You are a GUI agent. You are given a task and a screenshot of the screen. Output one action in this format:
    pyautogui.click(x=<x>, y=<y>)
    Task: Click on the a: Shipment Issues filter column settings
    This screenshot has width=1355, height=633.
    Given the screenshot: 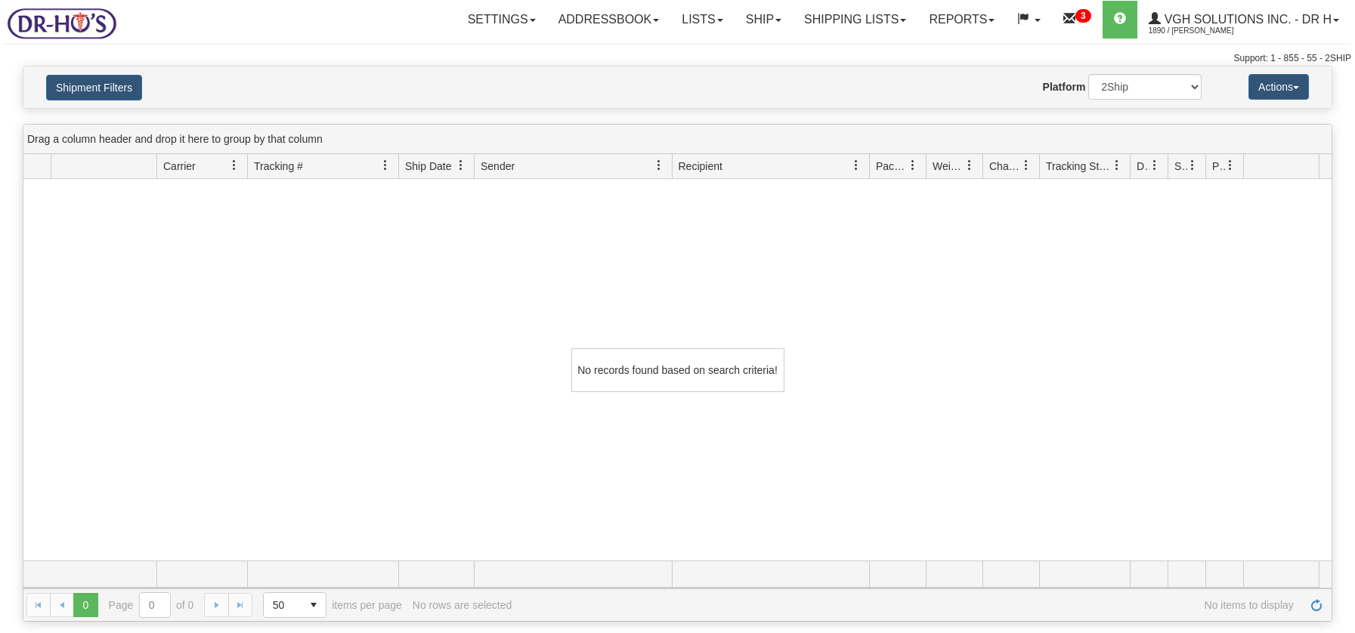 What is the action you would take?
    pyautogui.click(x=1193, y=166)
    